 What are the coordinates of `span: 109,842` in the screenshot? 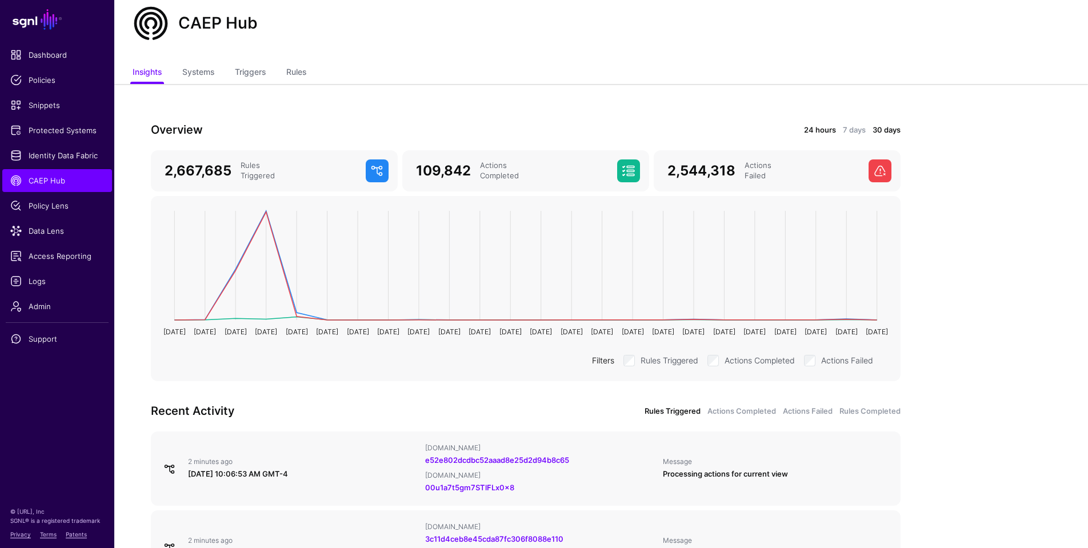 It's located at (444, 170).